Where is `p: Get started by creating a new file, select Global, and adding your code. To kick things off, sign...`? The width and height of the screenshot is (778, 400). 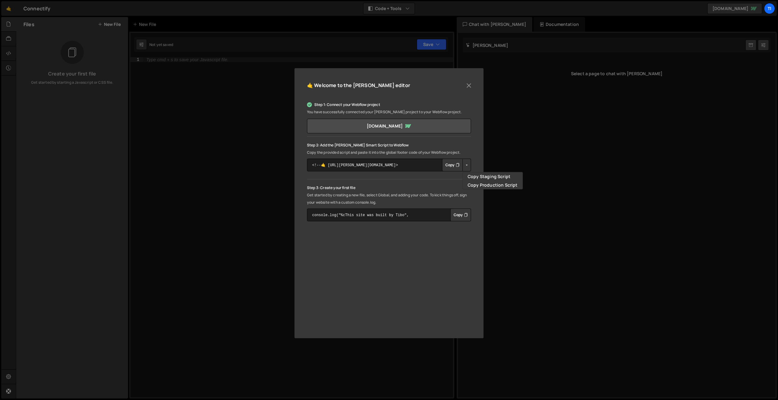
p: Get started by creating a new file, select Global, and adding your code. To kick things off, sign... is located at coordinates (389, 199).